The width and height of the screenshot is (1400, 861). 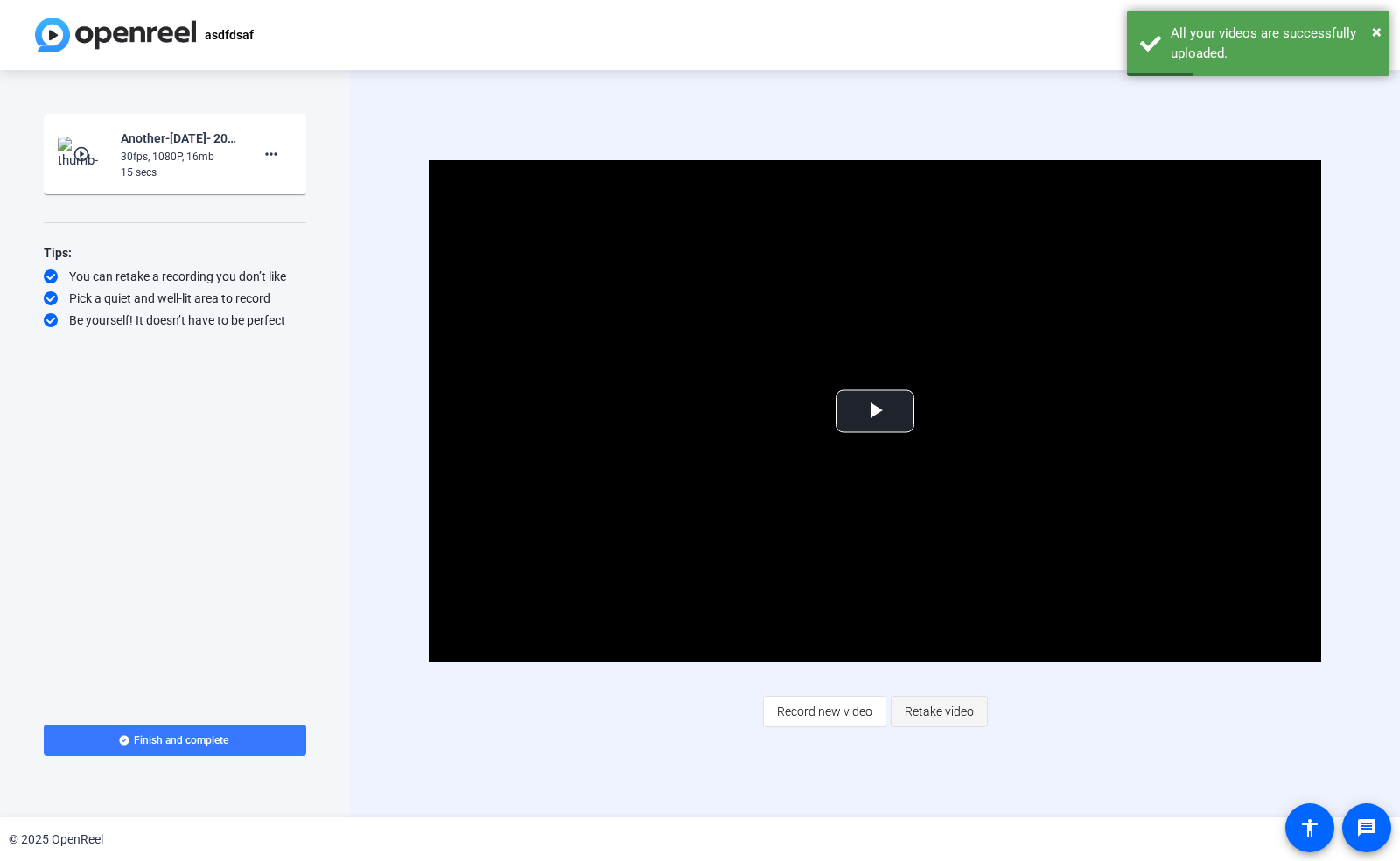 I want to click on img: thumb-nail, so click(x=83, y=154).